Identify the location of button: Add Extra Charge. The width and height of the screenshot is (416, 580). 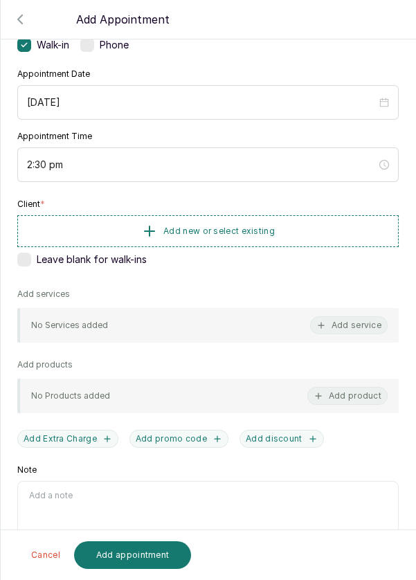
(68, 439).